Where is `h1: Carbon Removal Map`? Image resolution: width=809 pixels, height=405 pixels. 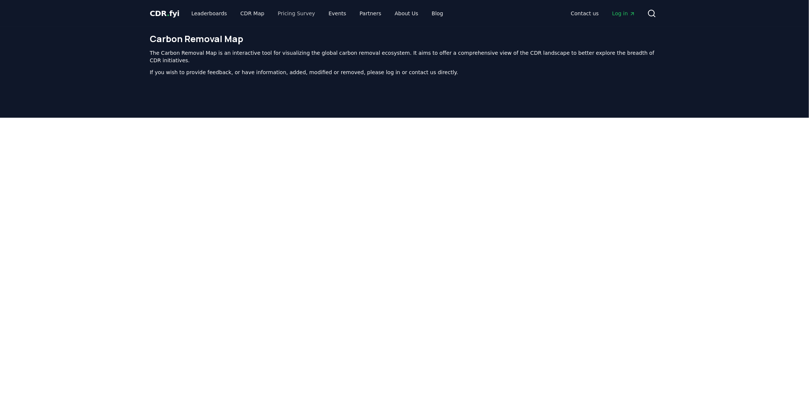
h1: Carbon Removal Map is located at coordinates (404, 39).